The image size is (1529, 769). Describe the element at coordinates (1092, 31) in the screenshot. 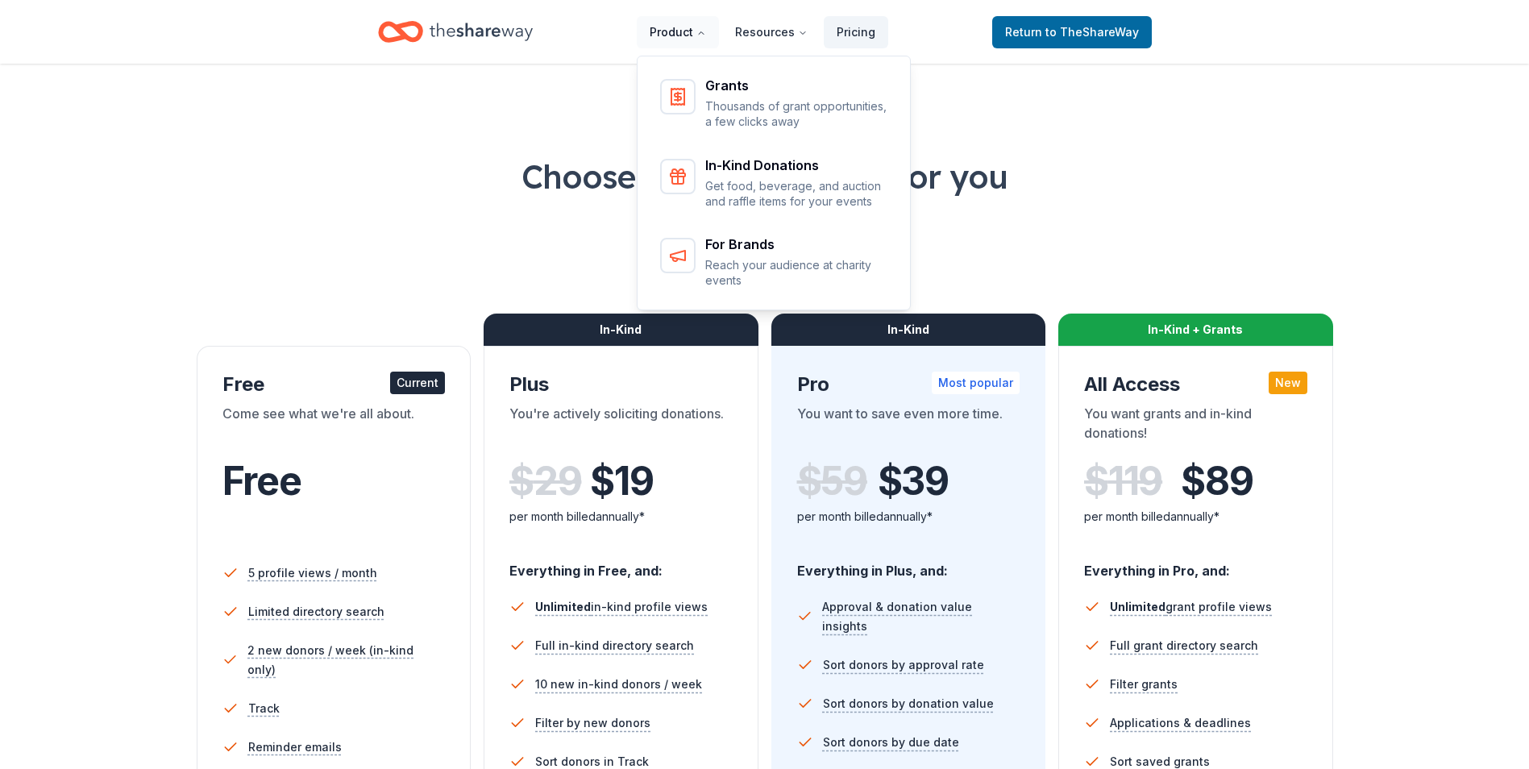

I see `span: to TheShareWay` at that location.